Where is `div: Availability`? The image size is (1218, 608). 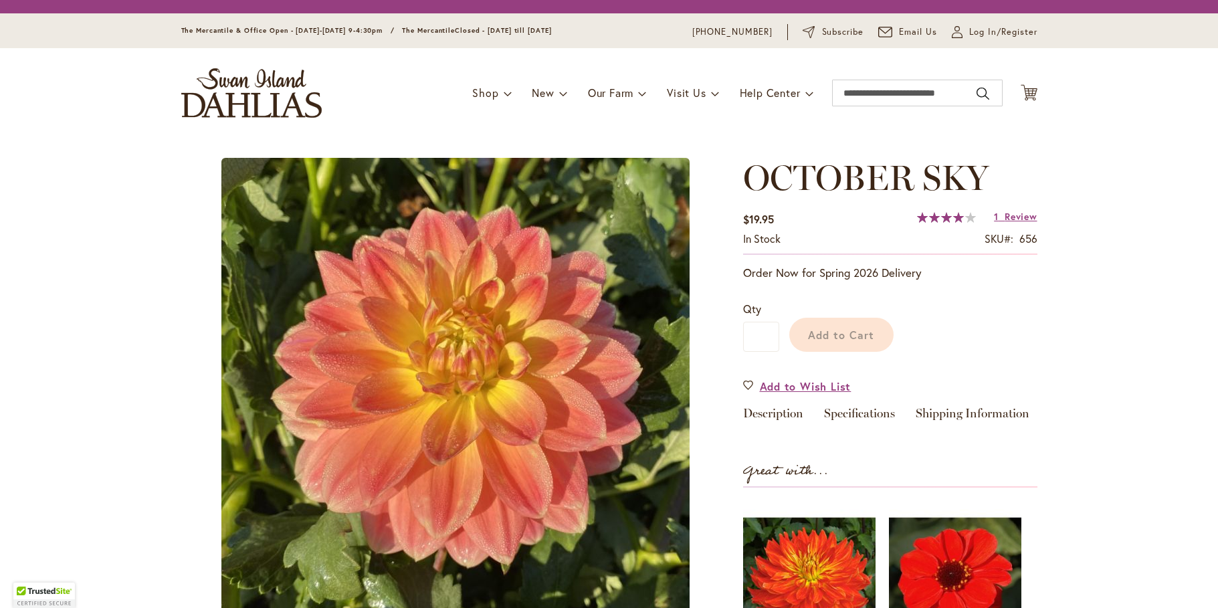 div: Availability is located at coordinates (762, 239).